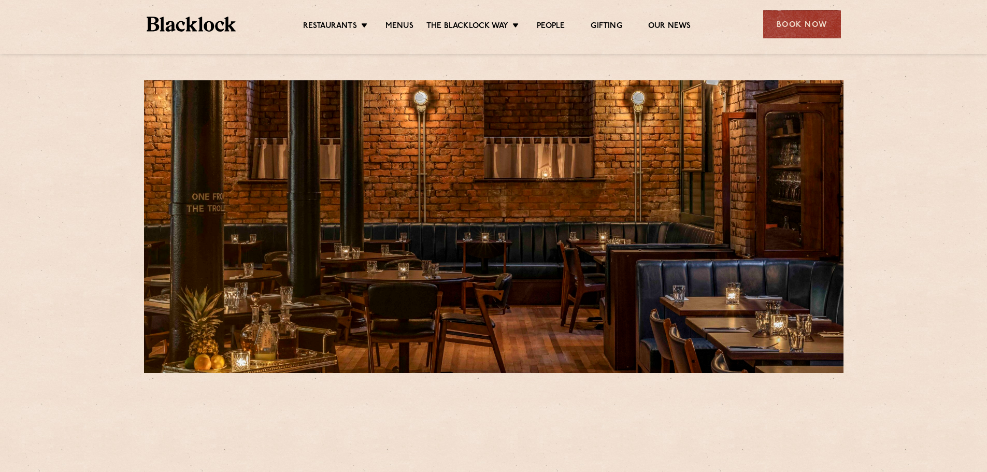 This screenshot has height=472, width=987. I want to click on a: The Blacklock Way, so click(467, 27).